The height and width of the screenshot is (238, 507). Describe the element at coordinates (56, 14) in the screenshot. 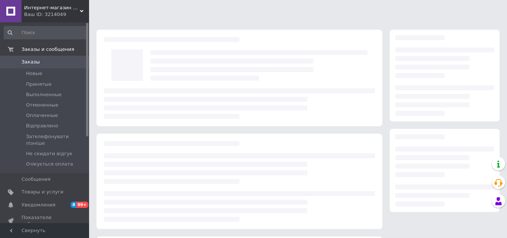

I see `div: Ваш ID: 3214049` at that location.